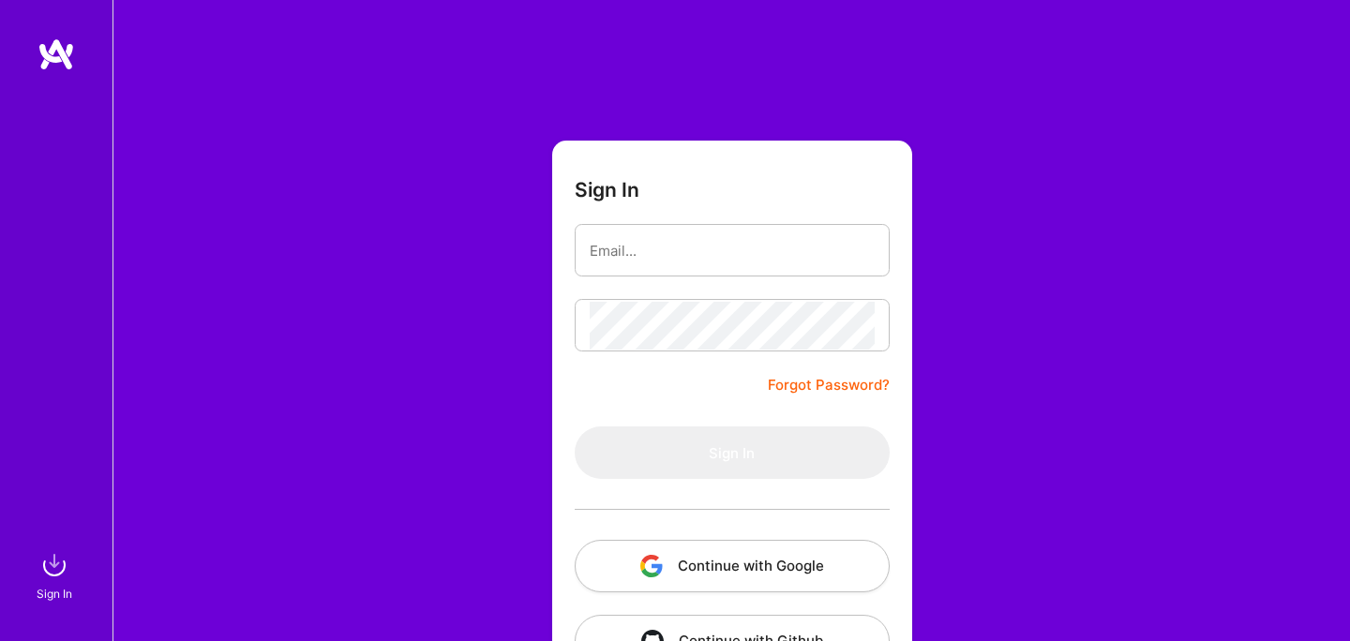 This screenshot has height=641, width=1350. I want to click on button: Sign In, so click(732, 453).